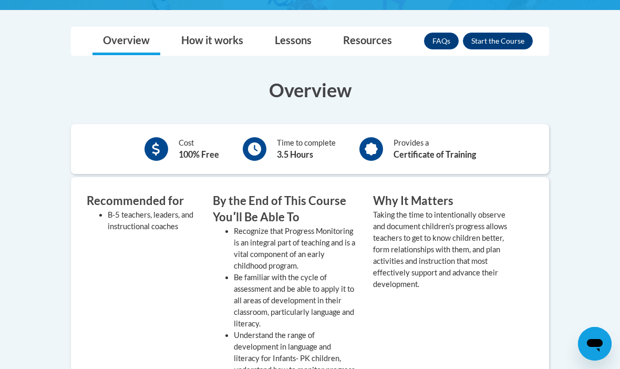 The width and height of the screenshot is (620, 369). What do you see at coordinates (497, 41) in the screenshot?
I see `button: Enroll` at bounding box center [497, 41].